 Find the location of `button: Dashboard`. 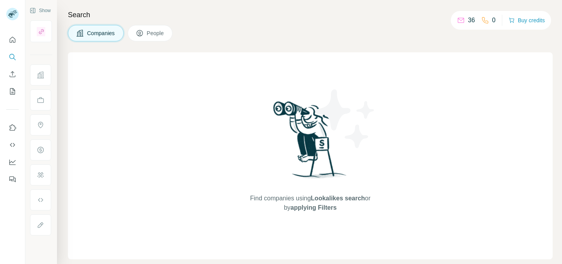

button: Dashboard is located at coordinates (12, 162).